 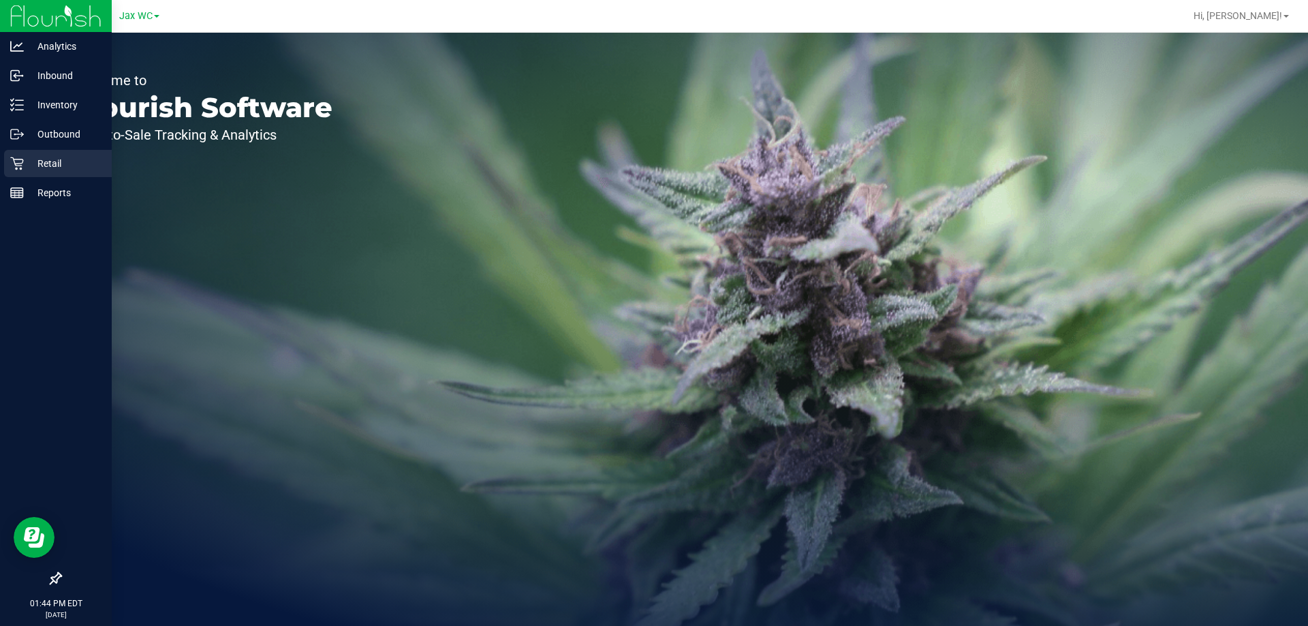 I want to click on inline-svg: Outbound, so click(x=17, y=134).